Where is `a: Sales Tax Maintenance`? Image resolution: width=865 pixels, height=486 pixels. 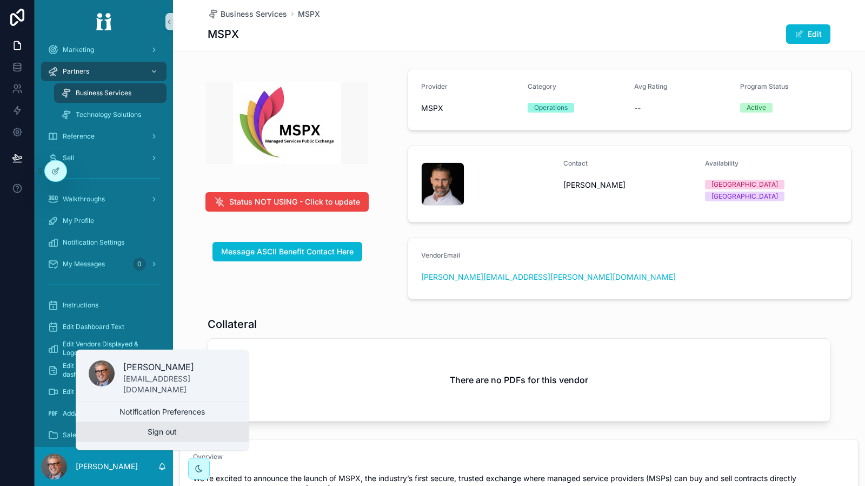 a: Sales Tax Maintenance is located at coordinates (104, 435).